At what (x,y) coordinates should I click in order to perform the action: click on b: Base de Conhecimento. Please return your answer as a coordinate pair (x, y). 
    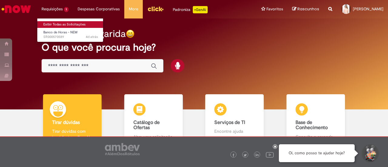
    Looking at the image, I should click on (312, 125).